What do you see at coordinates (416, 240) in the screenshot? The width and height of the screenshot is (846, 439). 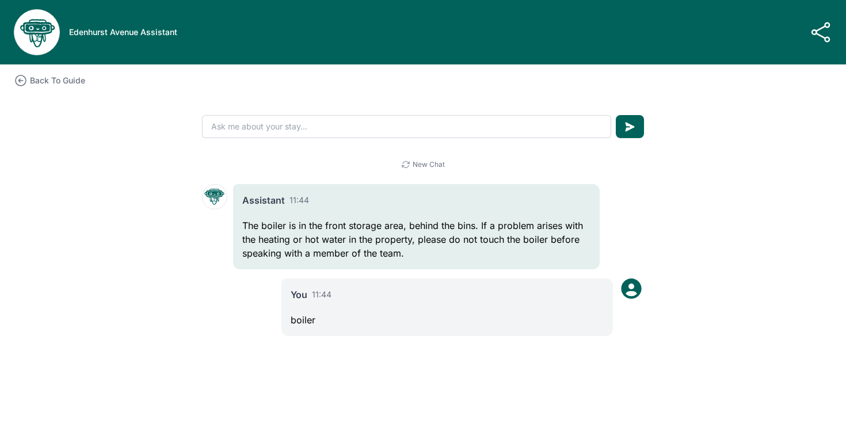 I see `p: The boiler is in the front storage area, behind the bins. If a problem arises with the heating or...` at bounding box center [416, 240].